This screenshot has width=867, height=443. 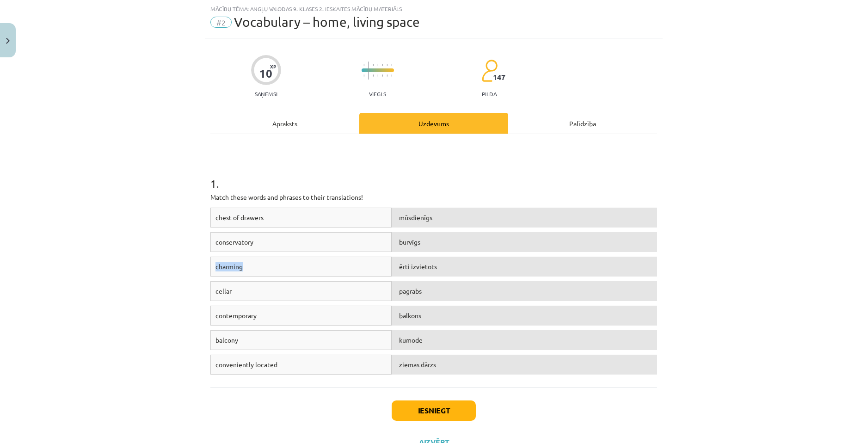 What do you see at coordinates (266, 73) in the screenshot?
I see `div: 10` at bounding box center [266, 73].